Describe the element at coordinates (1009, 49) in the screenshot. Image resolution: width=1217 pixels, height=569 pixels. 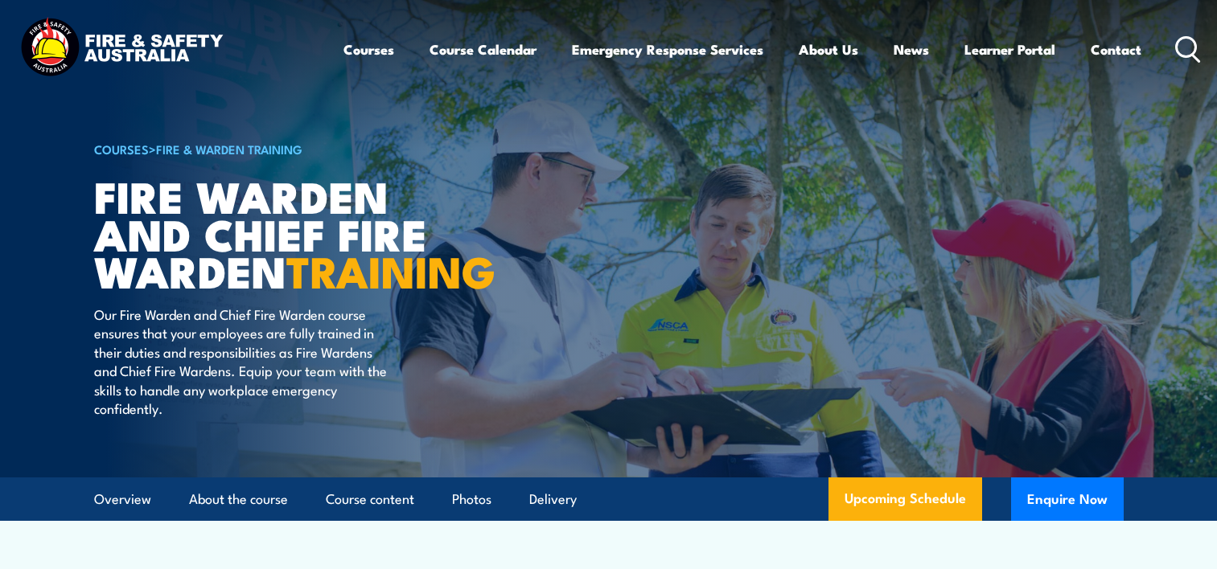
I see `a: Learner Portal` at that location.